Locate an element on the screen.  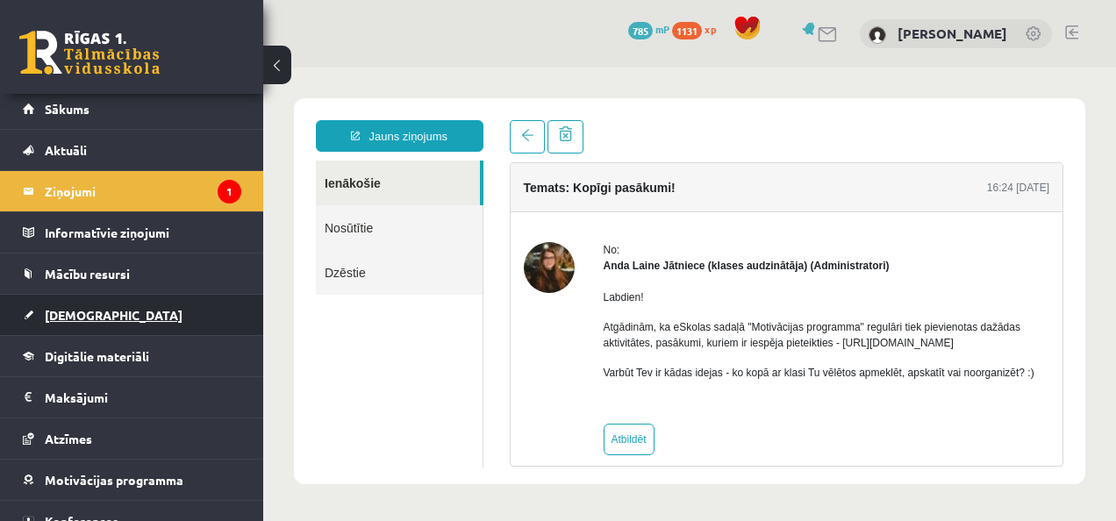
span: Atzīmes is located at coordinates (68, 439).